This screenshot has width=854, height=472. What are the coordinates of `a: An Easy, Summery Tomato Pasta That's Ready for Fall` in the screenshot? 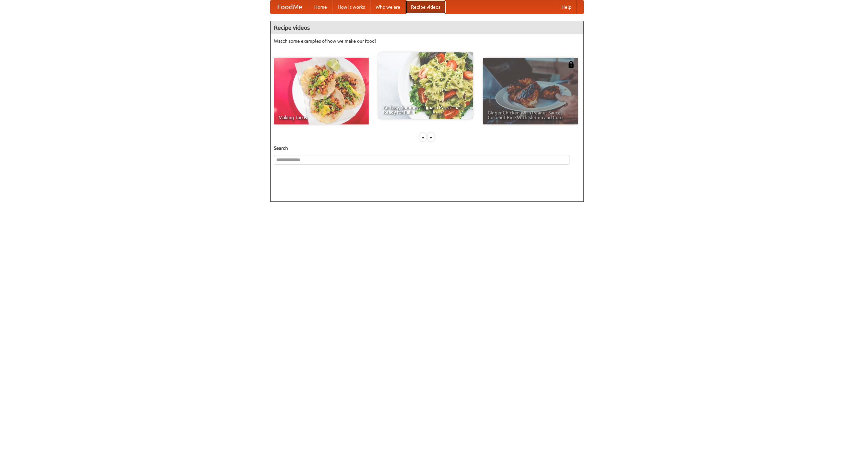 It's located at (426, 86).